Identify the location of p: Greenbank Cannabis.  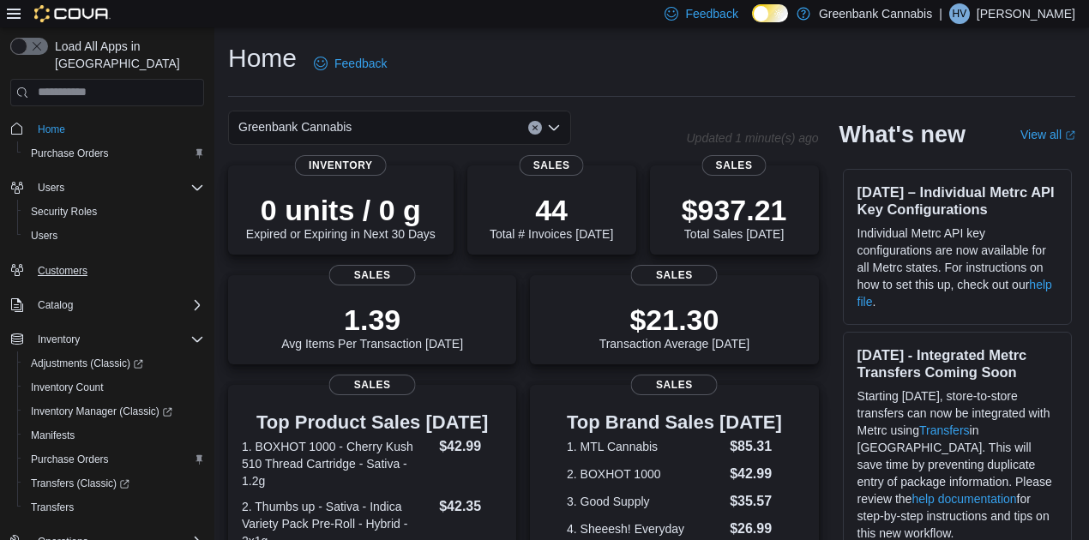
(876, 14).